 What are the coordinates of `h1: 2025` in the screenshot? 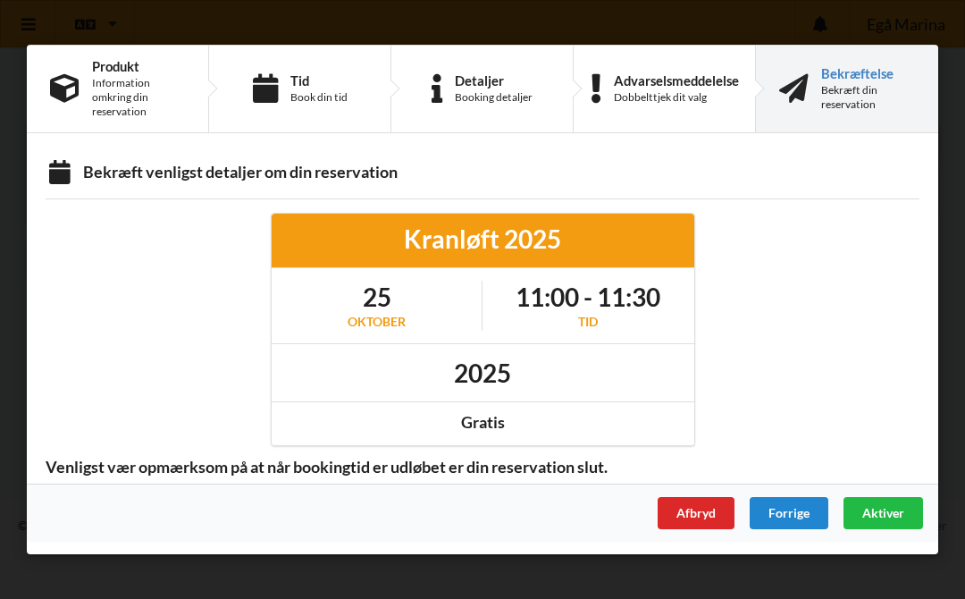 It's located at (483, 373).